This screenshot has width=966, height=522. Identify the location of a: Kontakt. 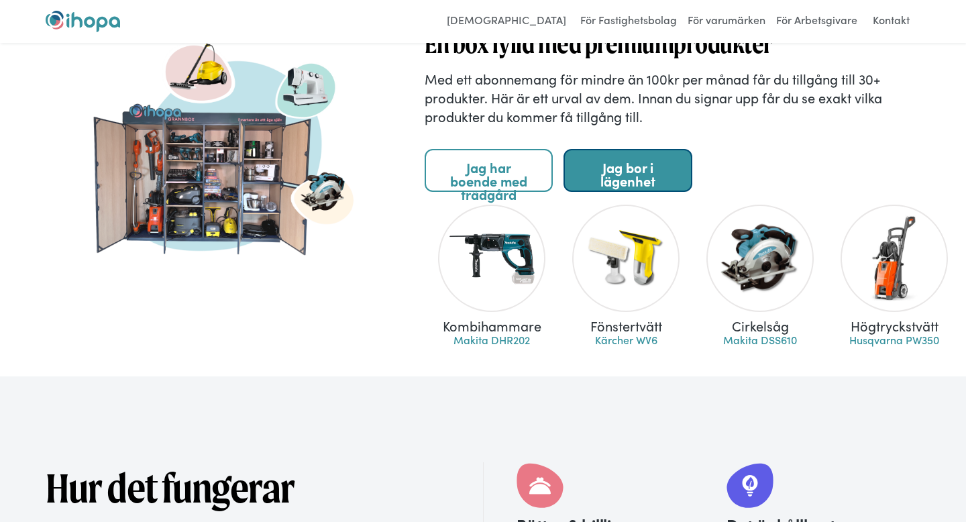
(891, 21).